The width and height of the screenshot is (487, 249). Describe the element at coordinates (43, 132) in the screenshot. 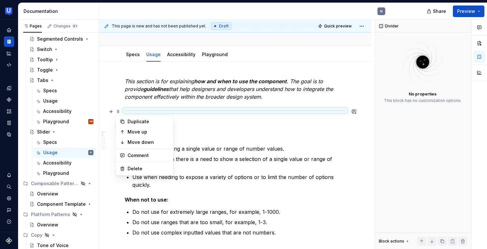

I see `div: Slider` at that location.